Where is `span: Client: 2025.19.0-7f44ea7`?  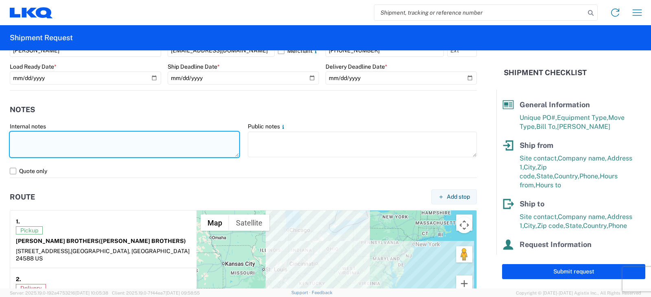
span: Client: 2025.19.0-7f44ea7 is located at coordinates (156, 293).